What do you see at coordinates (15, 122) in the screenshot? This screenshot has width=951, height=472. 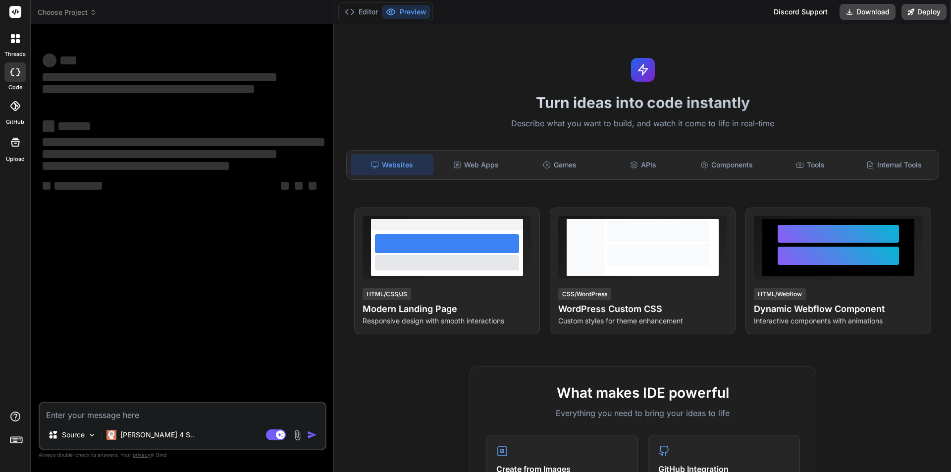 I see `label: GitHub` at bounding box center [15, 122].